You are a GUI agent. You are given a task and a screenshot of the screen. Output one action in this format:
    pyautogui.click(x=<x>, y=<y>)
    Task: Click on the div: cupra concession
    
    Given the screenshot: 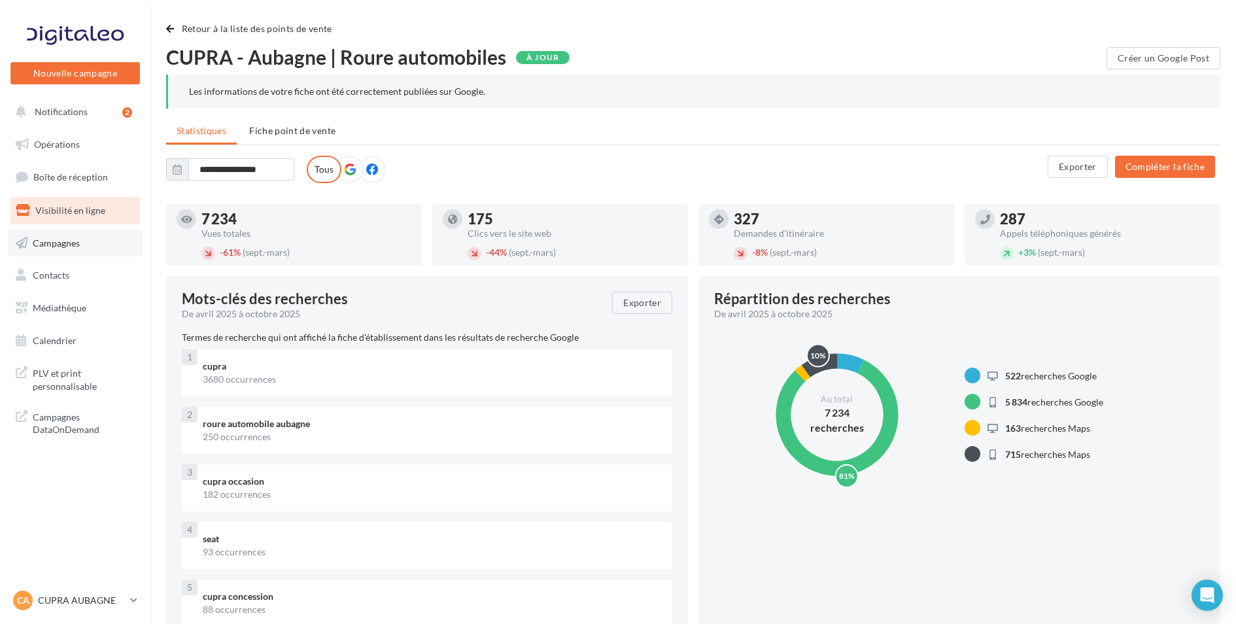 What is the action you would take?
    pyautogui.click(x=432, y=596)
    